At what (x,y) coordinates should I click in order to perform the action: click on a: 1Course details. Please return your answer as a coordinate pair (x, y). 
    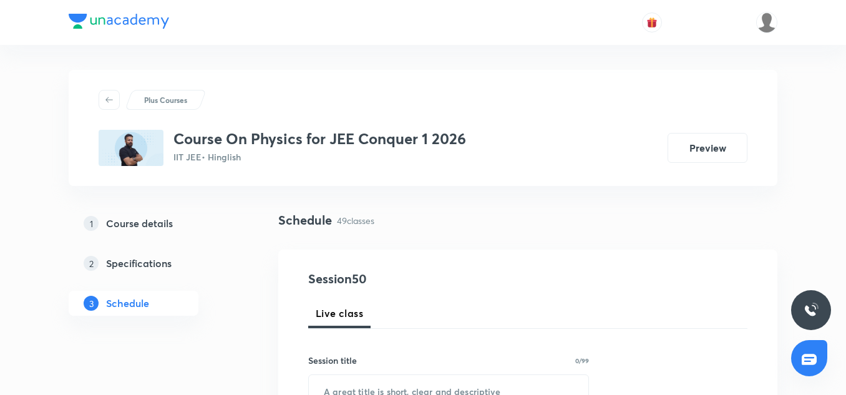
    Looking at the image, I should click on (153, 223).